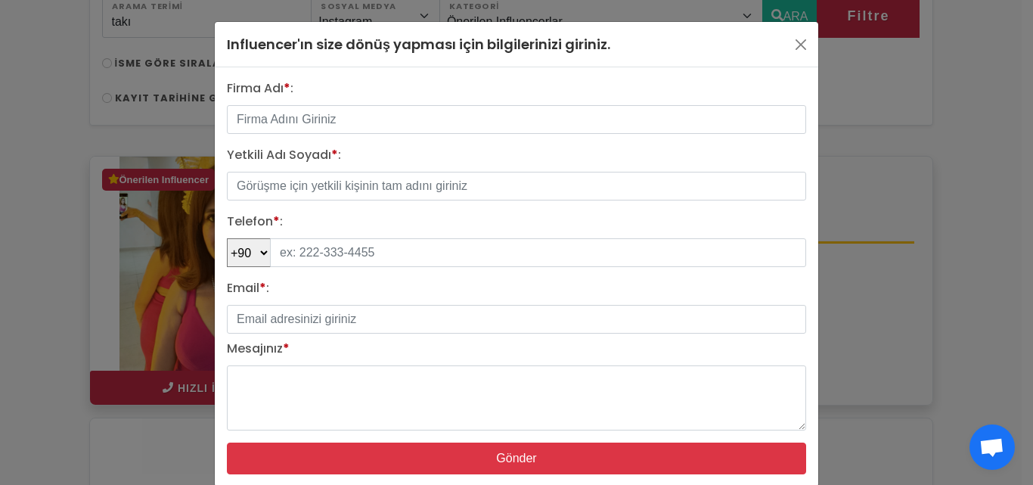 The image size is (1033, 485). What do you see at coordinates (516, 458) in the screenshot?
I see `button: Gönder` at bounding box center [516, 458].